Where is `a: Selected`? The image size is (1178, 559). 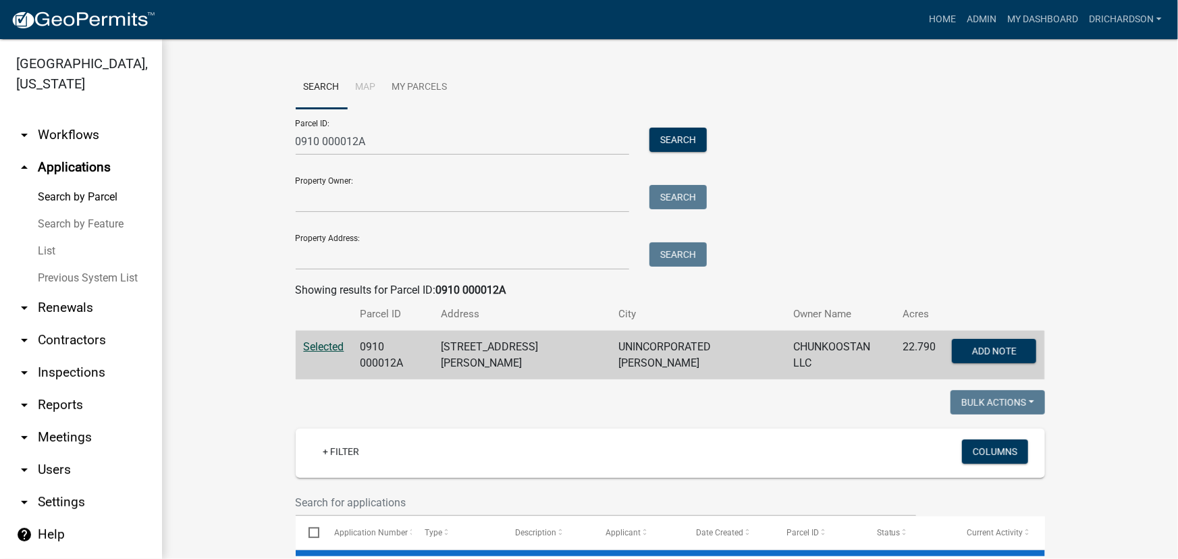 a: Selected is located at coordinates (324, 346).